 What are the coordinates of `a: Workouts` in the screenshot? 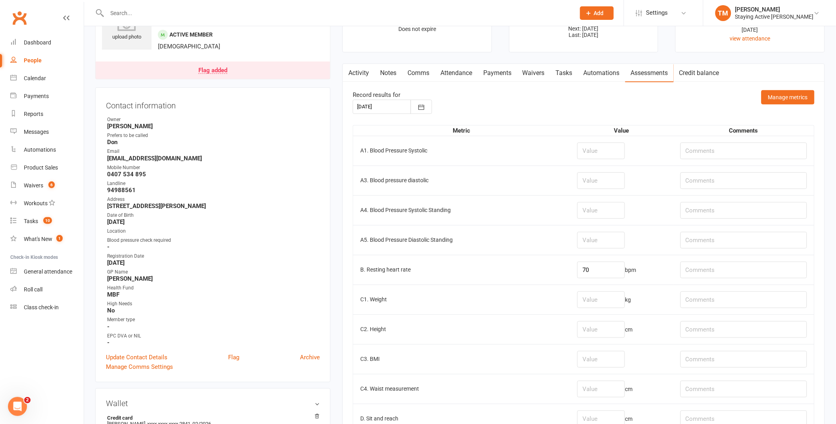 It's located at (47, 203).